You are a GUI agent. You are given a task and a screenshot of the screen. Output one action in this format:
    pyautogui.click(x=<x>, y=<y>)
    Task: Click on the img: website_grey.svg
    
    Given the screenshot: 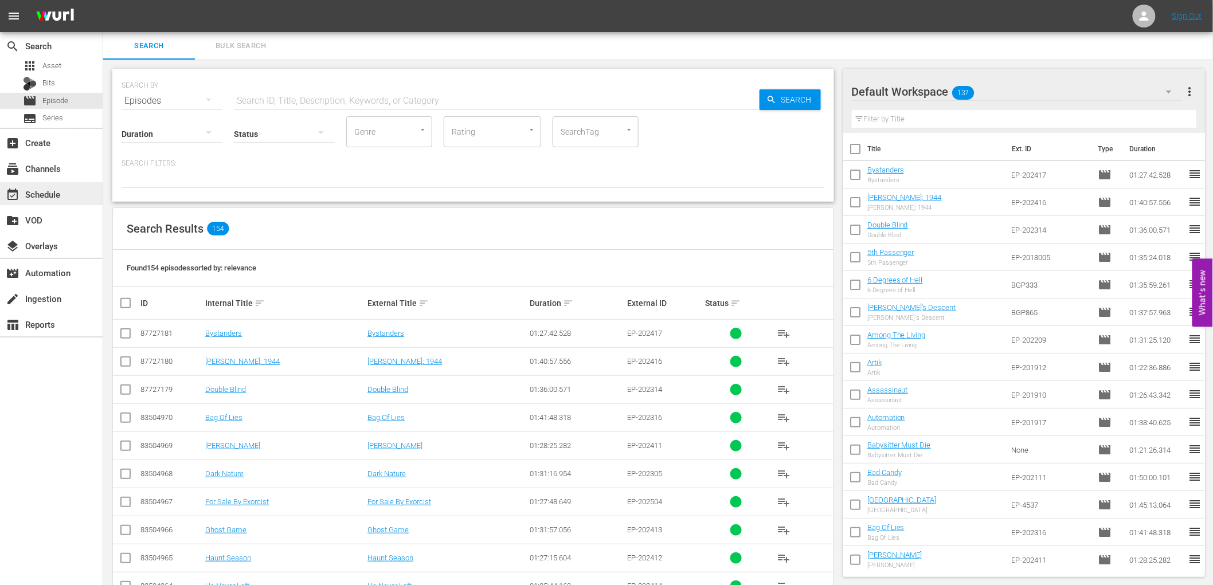 What is the action you would take?
    pyautogui.click(x=23, y=34)
    